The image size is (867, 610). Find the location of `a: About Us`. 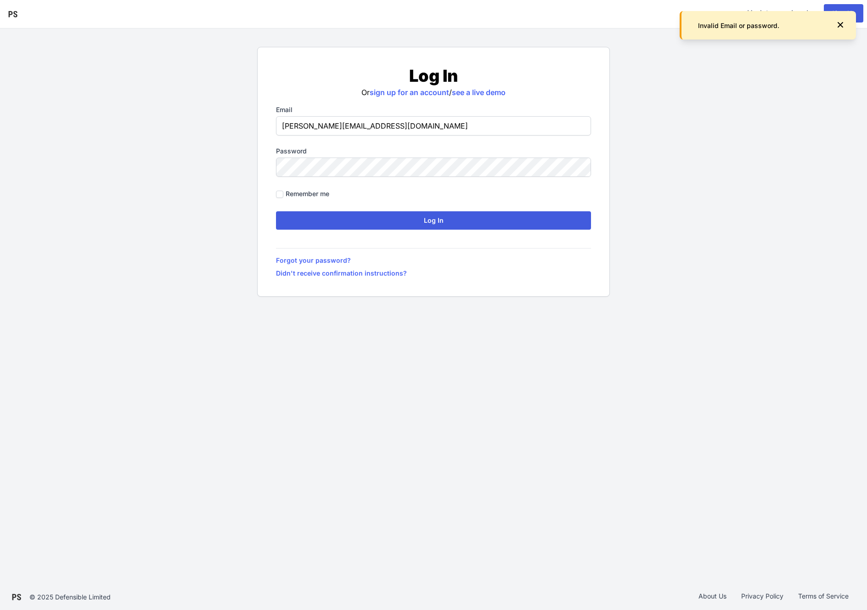

a: About Us is located at coordinates (712, 597).